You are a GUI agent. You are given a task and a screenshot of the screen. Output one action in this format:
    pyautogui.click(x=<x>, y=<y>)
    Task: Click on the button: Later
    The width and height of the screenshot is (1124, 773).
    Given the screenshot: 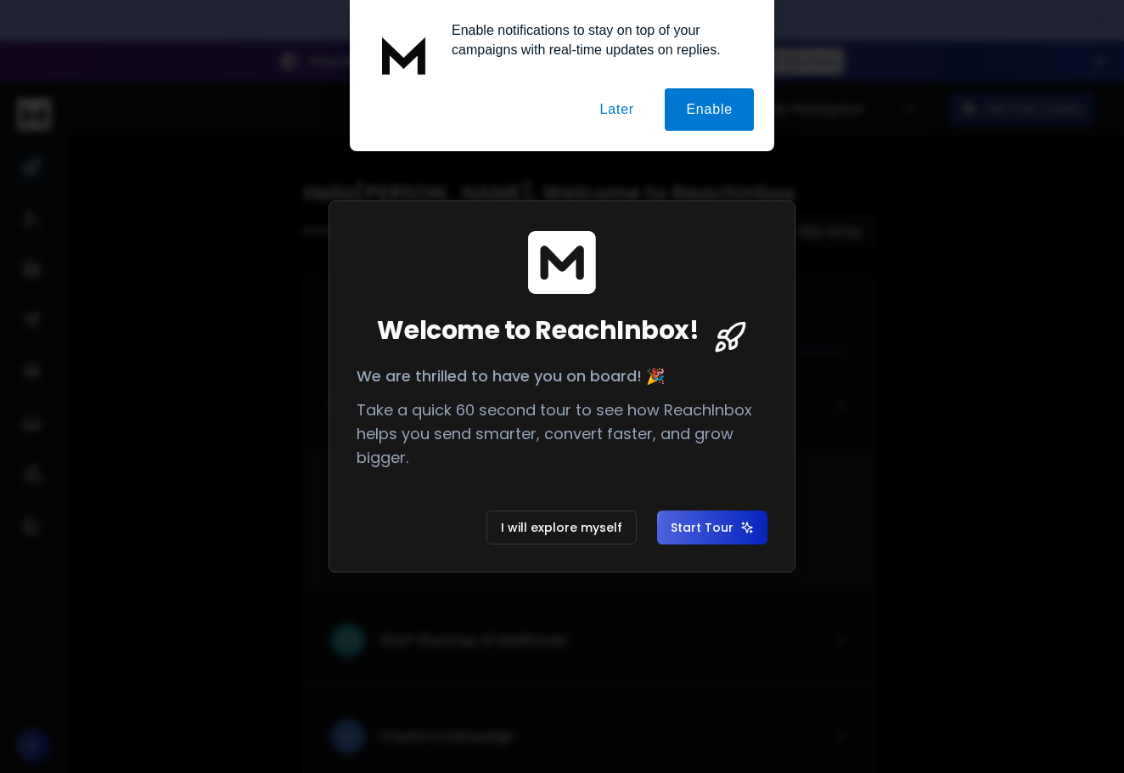 What is the action you would take?
    pyautogui.click(x=616, y=110)
    